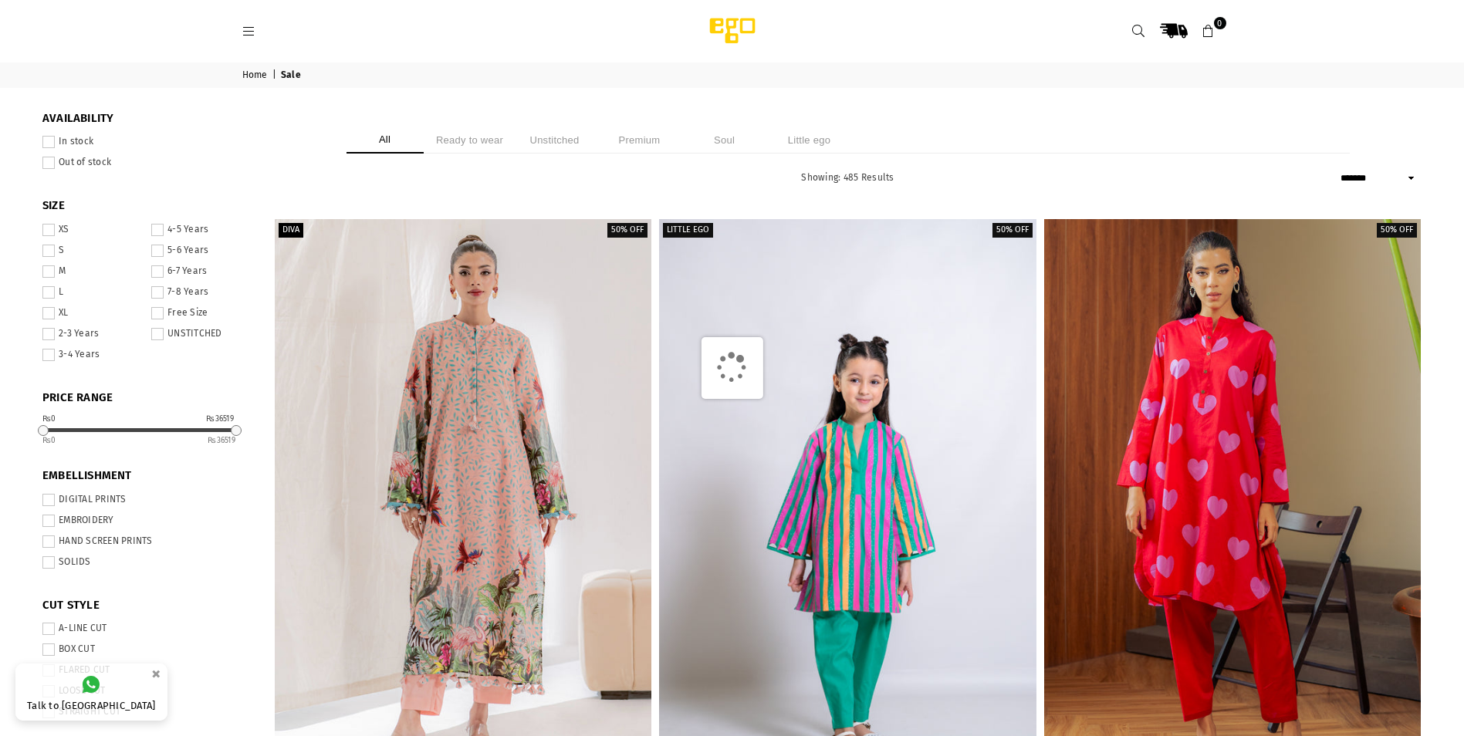  Describe the element at coordinates (1220, 23) in the screenshot. I see `span: 0` at that location.